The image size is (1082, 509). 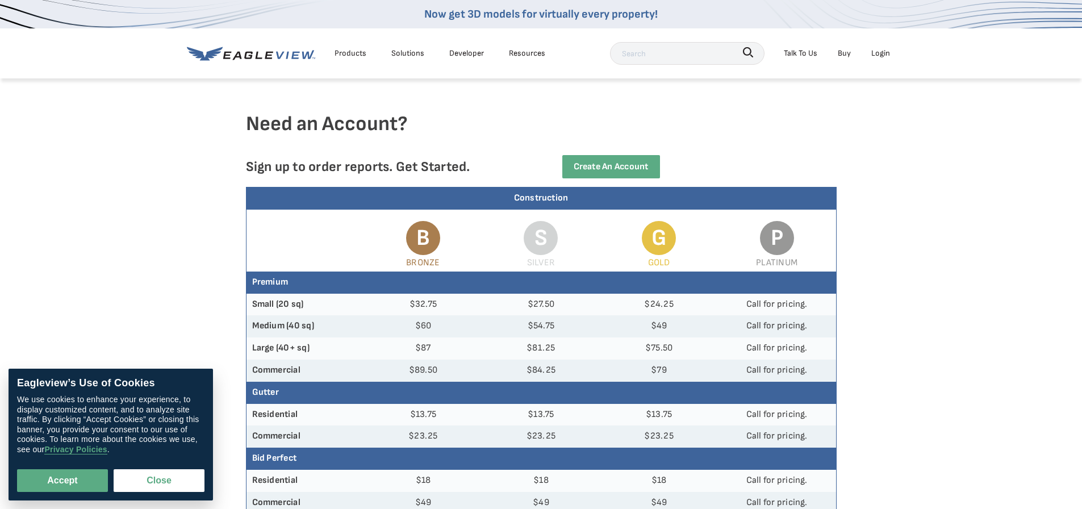 What do you see at coordinates (541, 459) in the screenshot?
I see `th: Bid Perfect` at bounding box center [541, 459].